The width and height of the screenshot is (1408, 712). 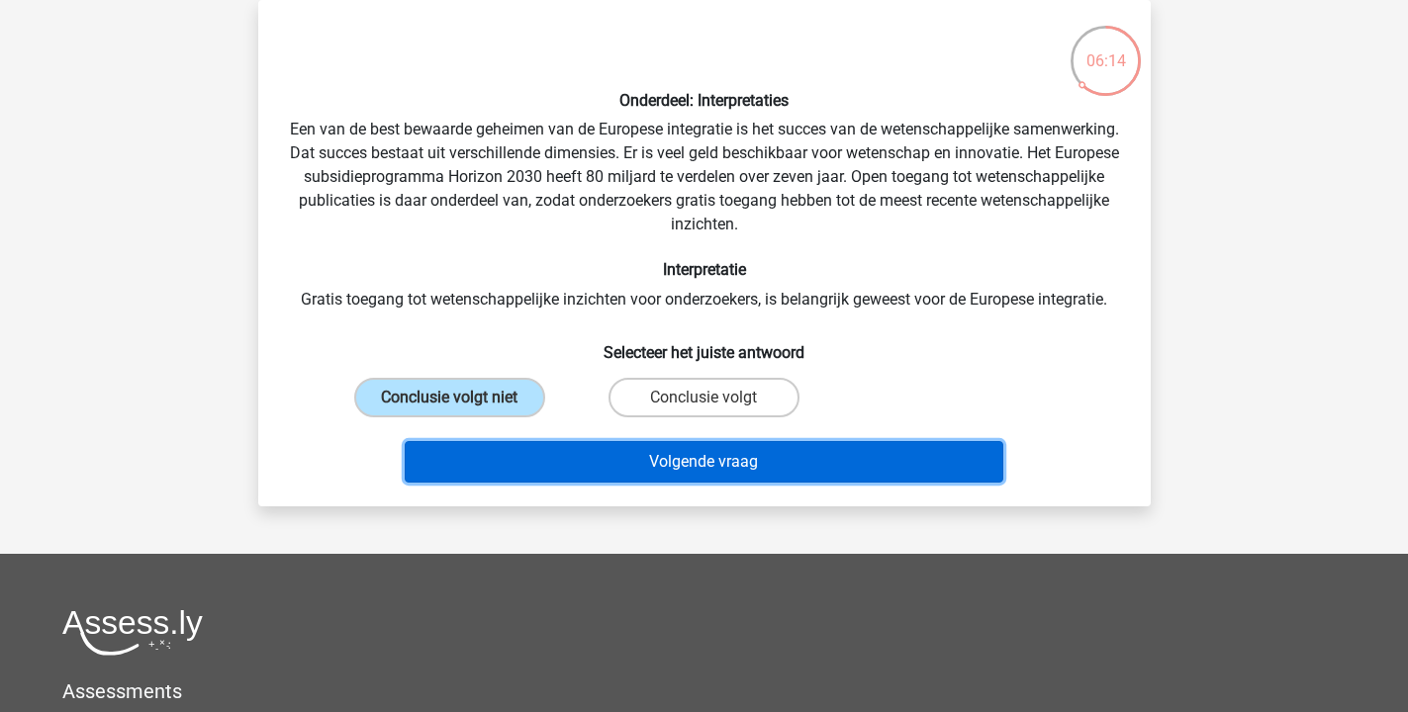 I want to click on img: Assessly logo, so click(x=133, y=632).